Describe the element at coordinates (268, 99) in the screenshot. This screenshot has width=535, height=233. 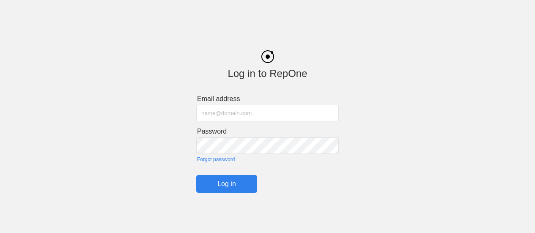
I see `label: Email address` at that location.